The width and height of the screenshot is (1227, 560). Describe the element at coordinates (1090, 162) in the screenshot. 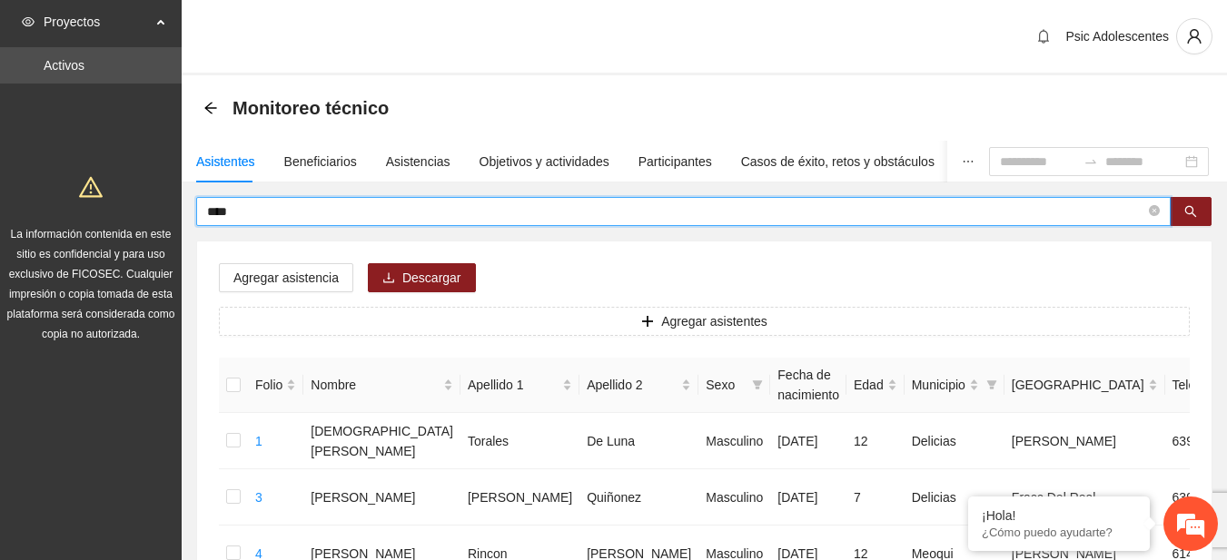

I see `span: to` at that location.